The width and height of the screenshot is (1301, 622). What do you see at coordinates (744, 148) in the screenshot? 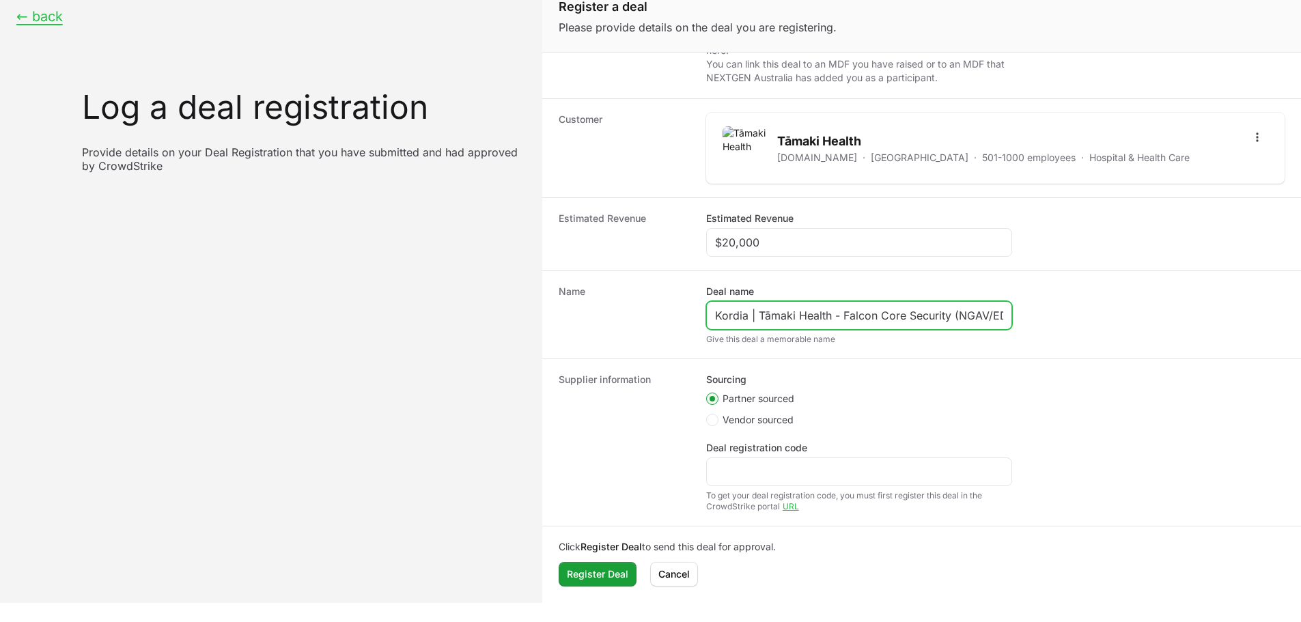
I see `img: Tāmaki Health` at bounding box center [744, 148].